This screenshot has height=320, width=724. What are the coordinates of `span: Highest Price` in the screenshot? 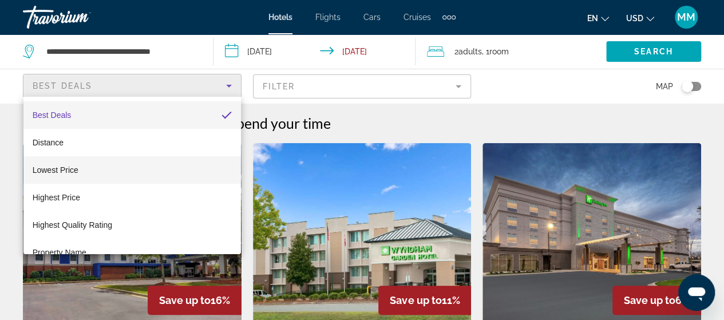 It's located at (56, 197).